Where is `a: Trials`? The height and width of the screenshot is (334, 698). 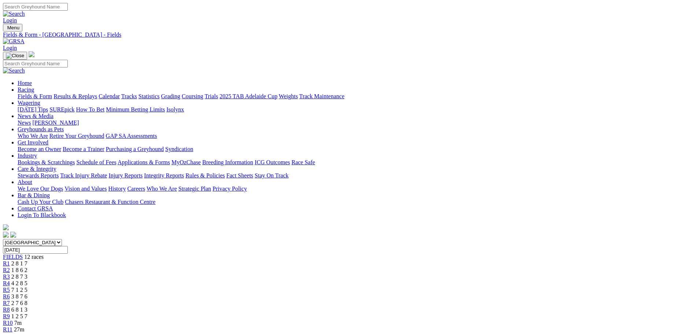
a: Trials is located at coordinates (211, 96).